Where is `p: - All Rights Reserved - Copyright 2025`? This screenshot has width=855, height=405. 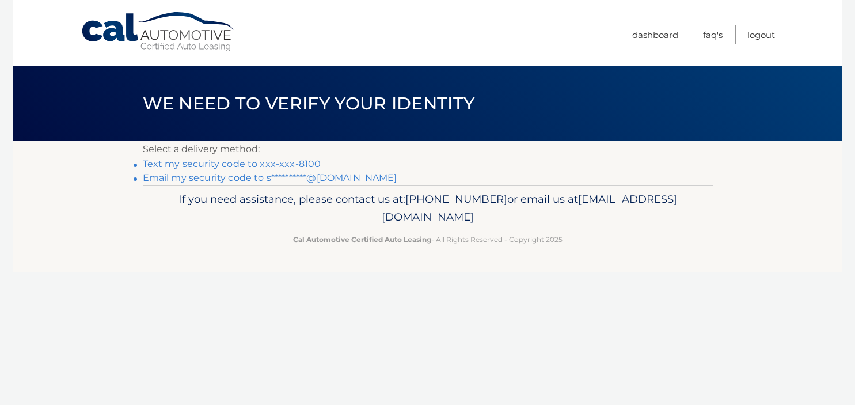
p: - All Rights Reserved - Copyright 2025 is located at coordinates (428, 239).